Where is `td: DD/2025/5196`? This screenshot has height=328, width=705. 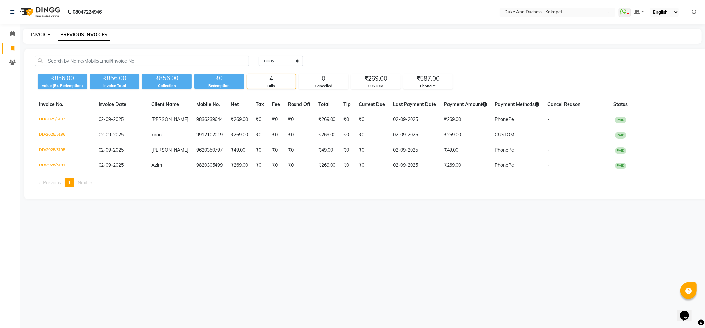
td: DD/2025/5196 is located at coordinates (65, 135).